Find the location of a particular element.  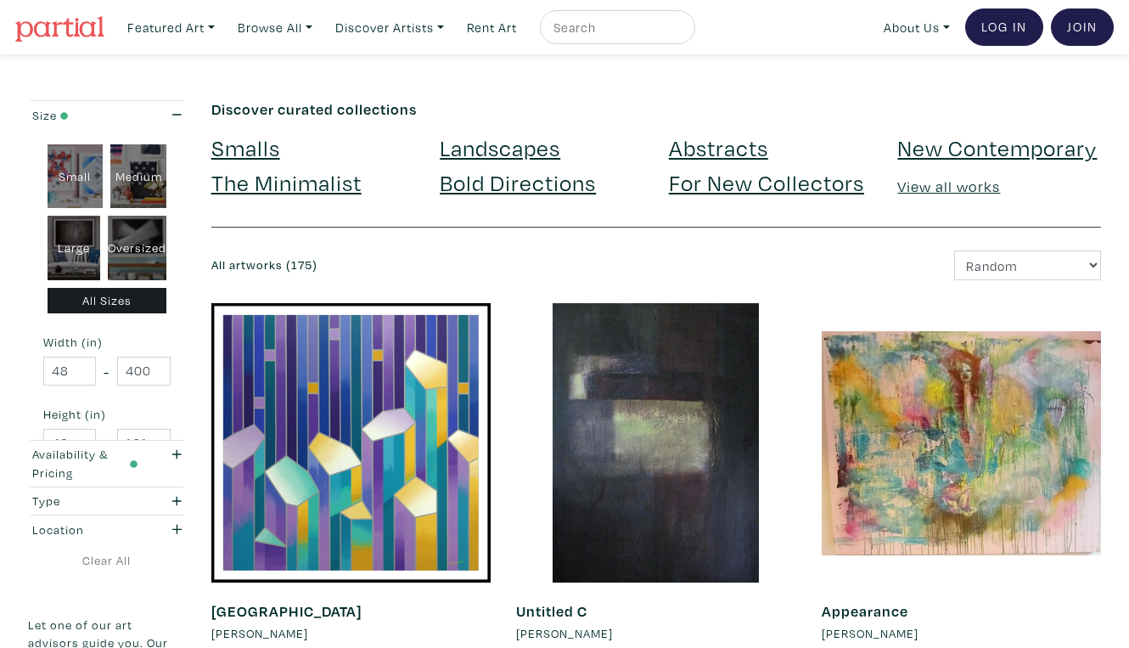

a: Clear All is located at coordinates (107, 560).